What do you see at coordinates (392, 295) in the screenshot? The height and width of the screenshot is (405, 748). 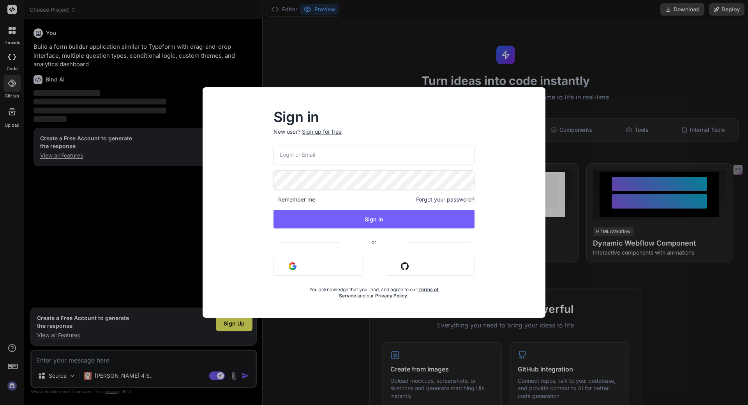 I see `a: Privacy Policy.` at bounding box center [392, 295].